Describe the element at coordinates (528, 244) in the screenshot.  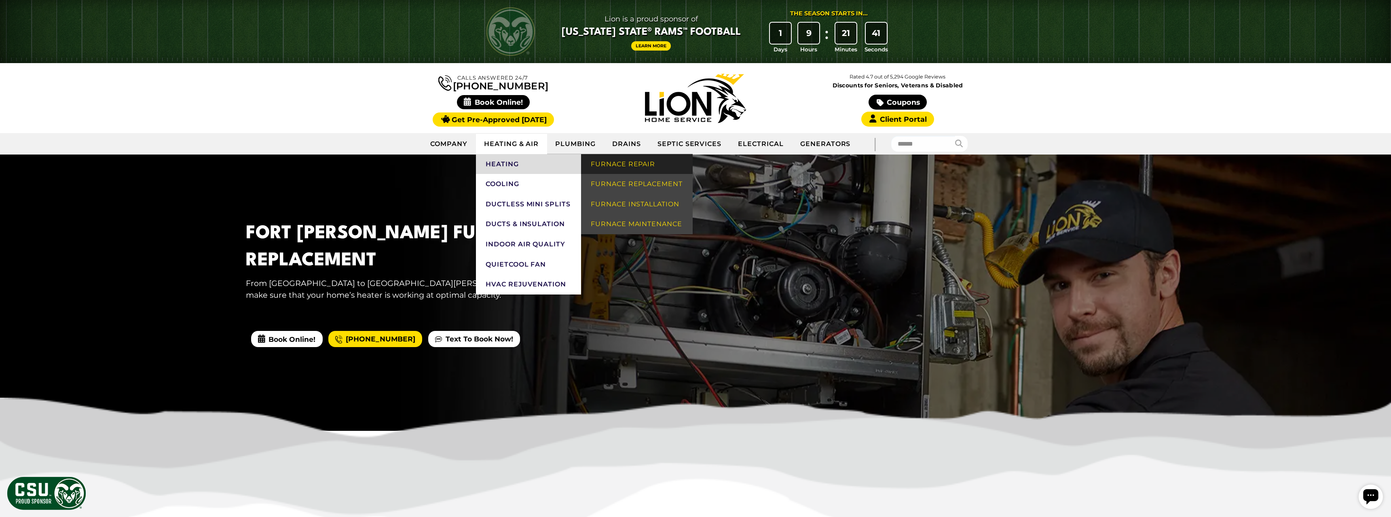
I see `a: Indoor Air Quality` at that location.